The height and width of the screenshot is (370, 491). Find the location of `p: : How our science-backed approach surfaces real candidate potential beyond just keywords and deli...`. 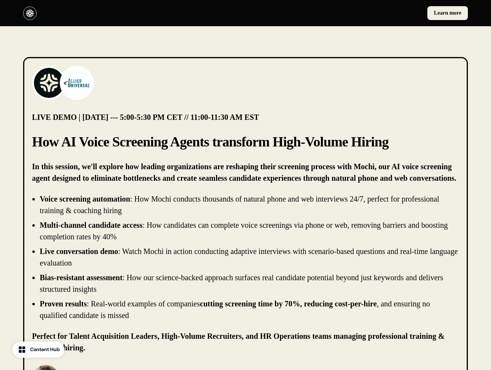

p: : How our science-backed approach surfaces real candidate potential beyond just keywords and deli... is located at coordinates (242, 284).